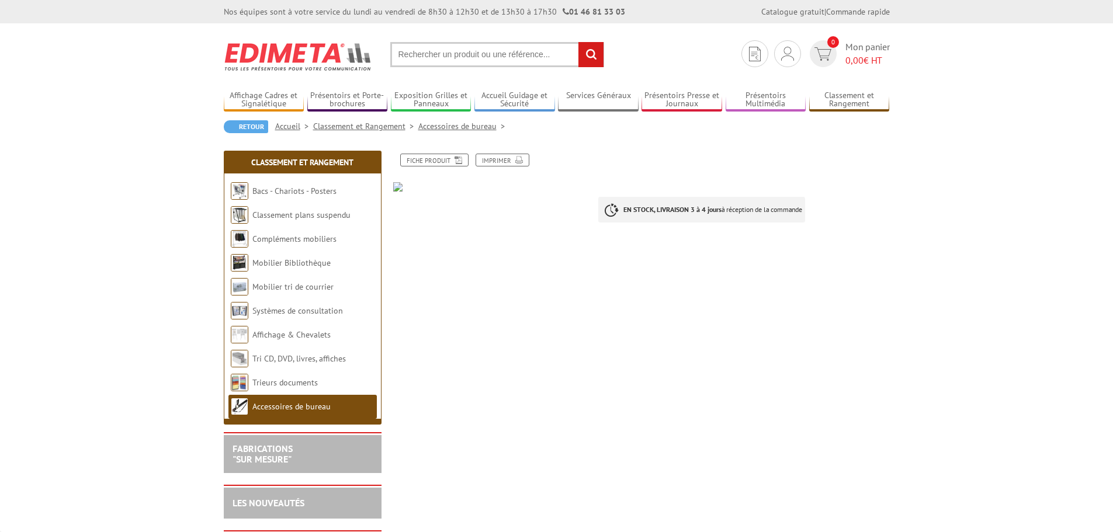 The image size is (1113, 532). I want to click on input: Rechercher un produit ou une référence..., so click(497, 54).